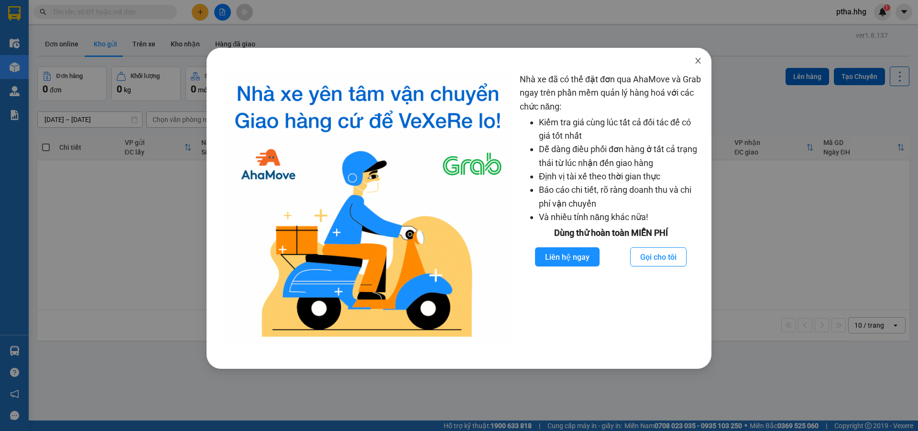 The height and width of the screenshot is (431, 918). What do you see at coordinates (658, 257) in the screenshot?
I see `span: Gọi cho tôi` at bounding box center [658, 257].